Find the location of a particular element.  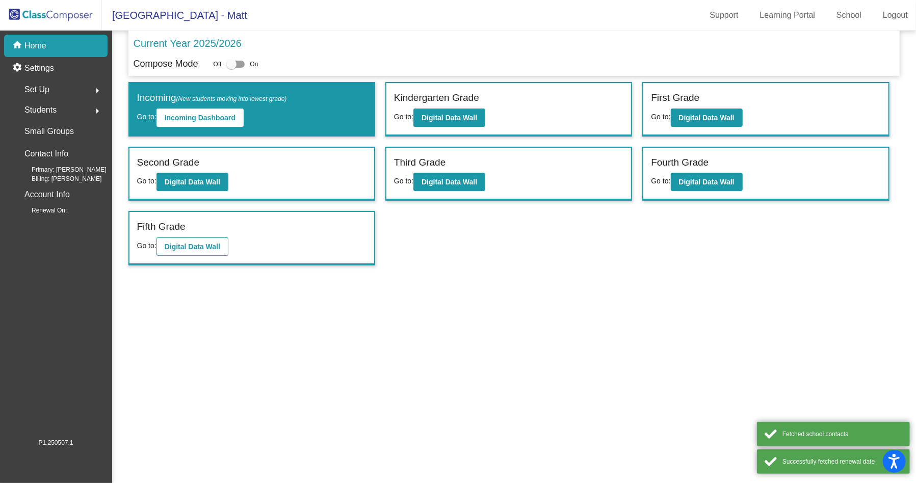

label: Incoming is located at coordinates (212, 98).